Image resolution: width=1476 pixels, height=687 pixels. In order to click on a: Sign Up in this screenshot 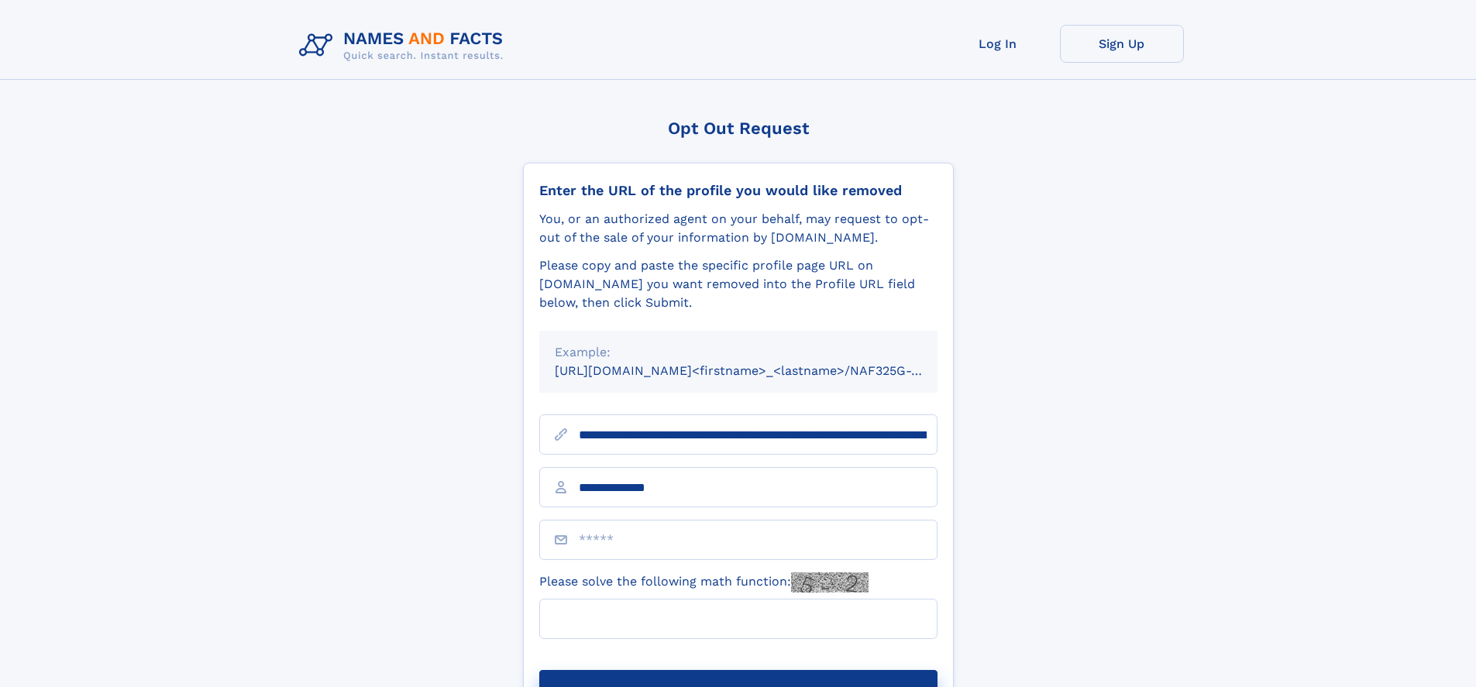, I will do `click(1122, 43)`.